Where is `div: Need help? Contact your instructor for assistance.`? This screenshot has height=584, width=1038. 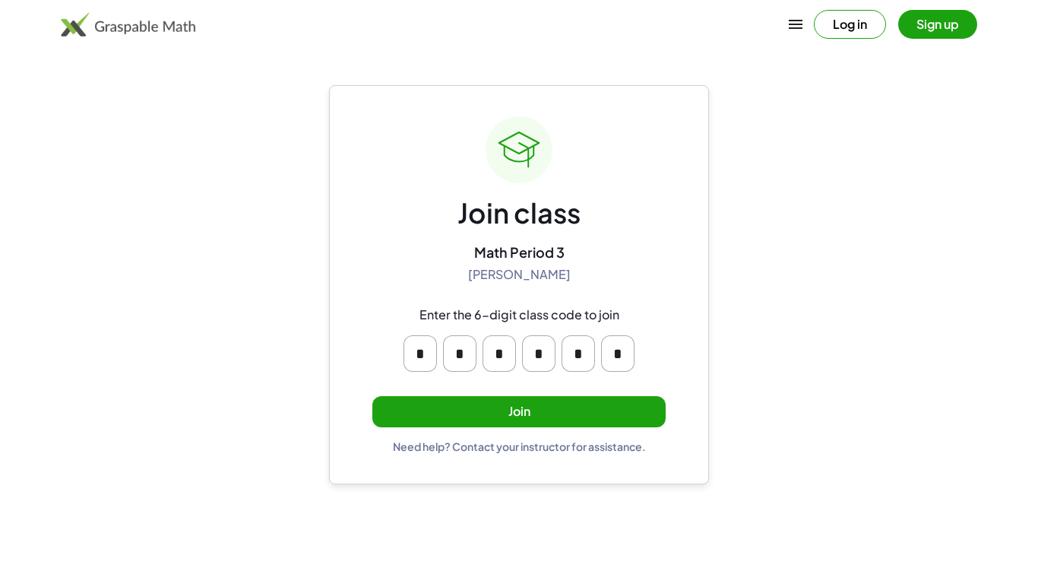 div: Need help? Contact your instructor for assistance. is located at coordinates (519, 446).